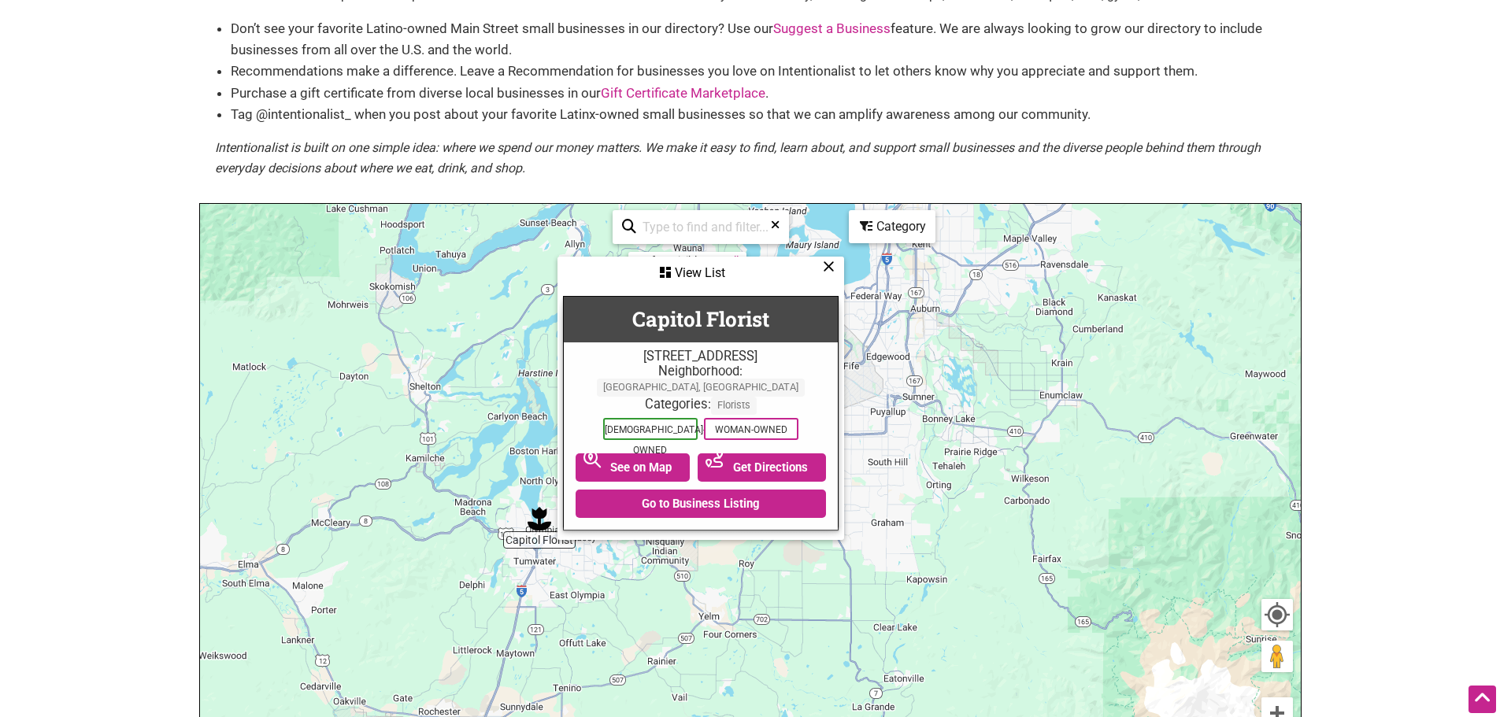 This screenshot has width=1500, height=717. Describe the element at coordinates (1482, 699) in the screenshot. I see `div: Scroll Back to Top` at that location.